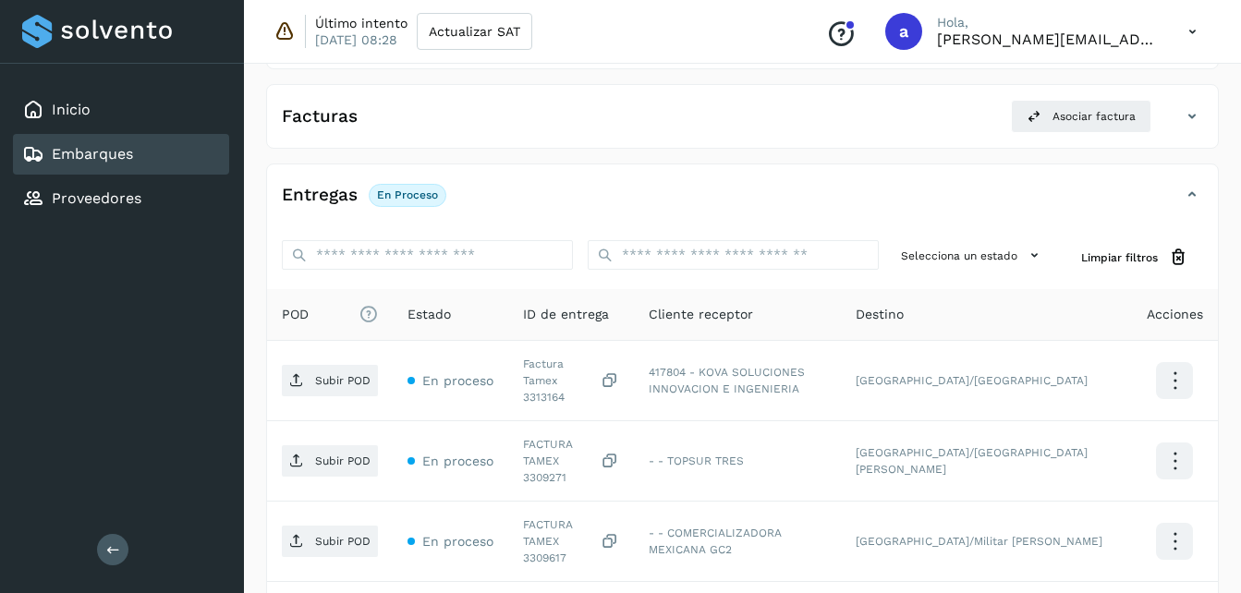 The width and height of the screenshot is (1241, 593). I want to click on div: FacturasAsociar factura, so click(742, 124).